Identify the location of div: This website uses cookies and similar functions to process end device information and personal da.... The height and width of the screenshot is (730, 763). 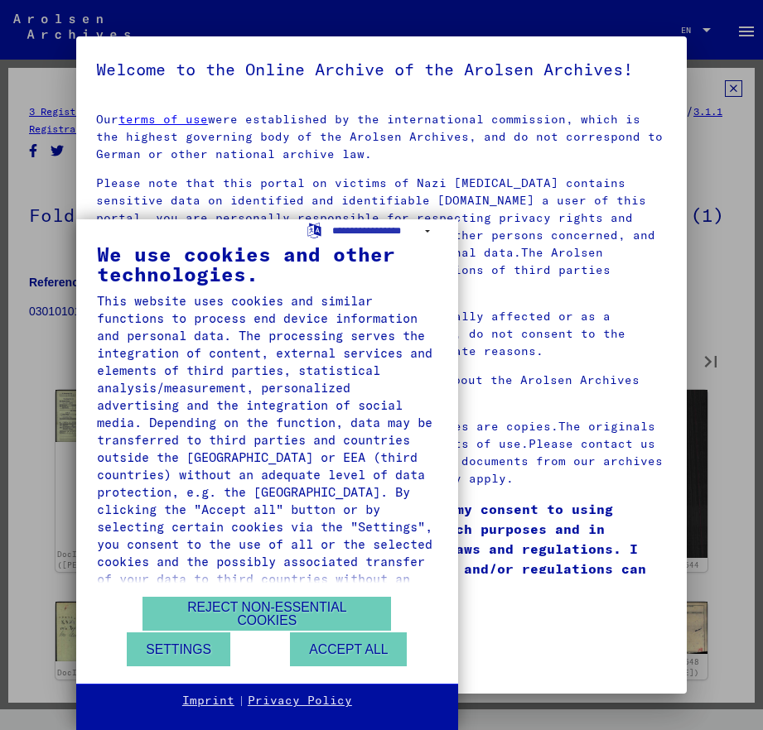
(267, 449).